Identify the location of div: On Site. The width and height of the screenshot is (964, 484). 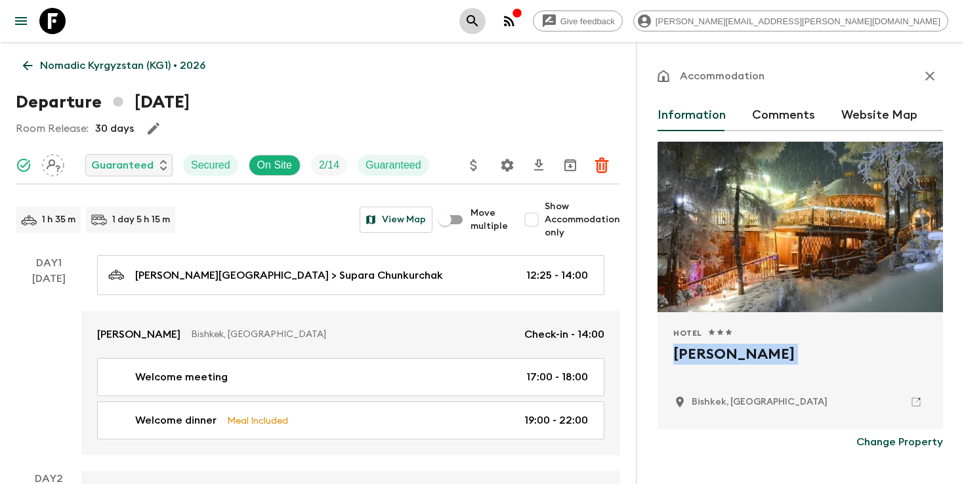
(274, 165).